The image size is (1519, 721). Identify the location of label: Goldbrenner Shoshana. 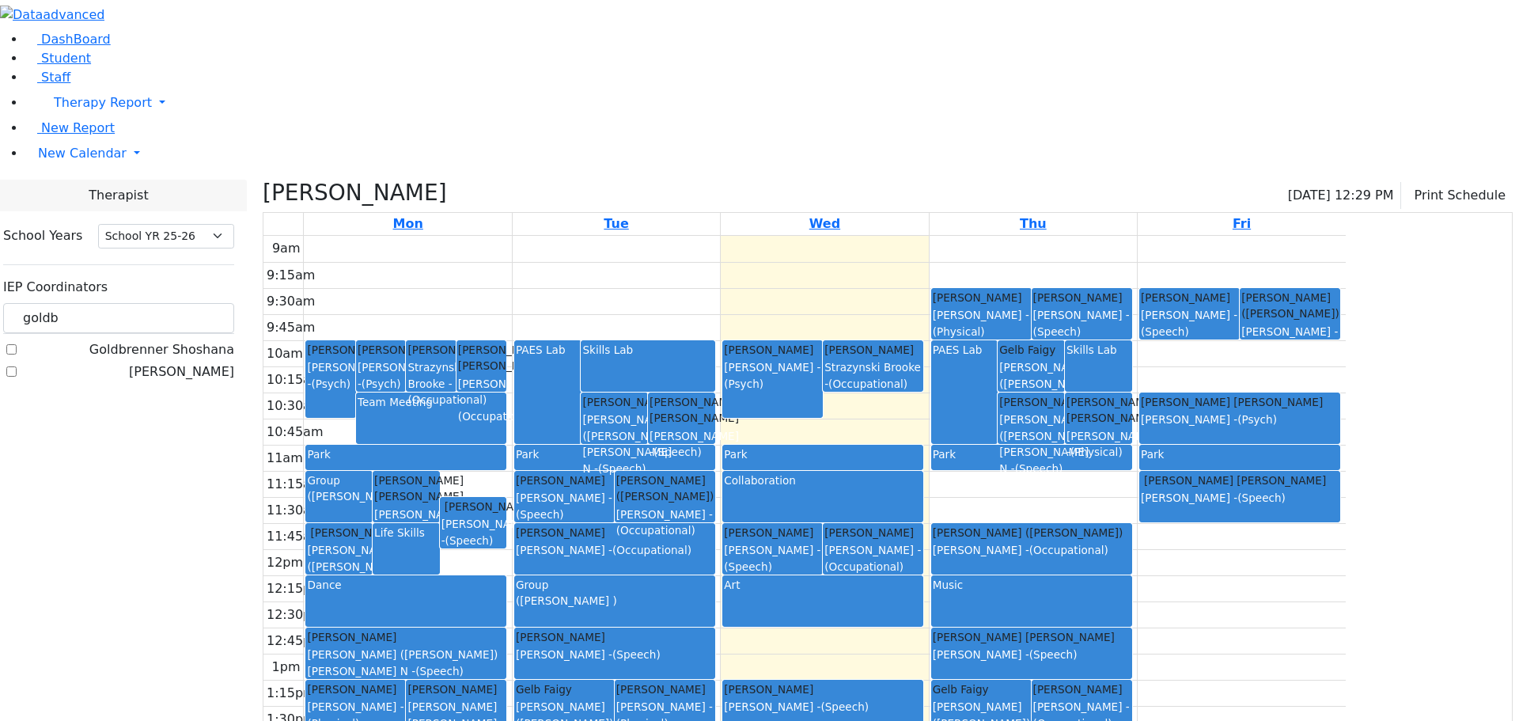
(161, 350).